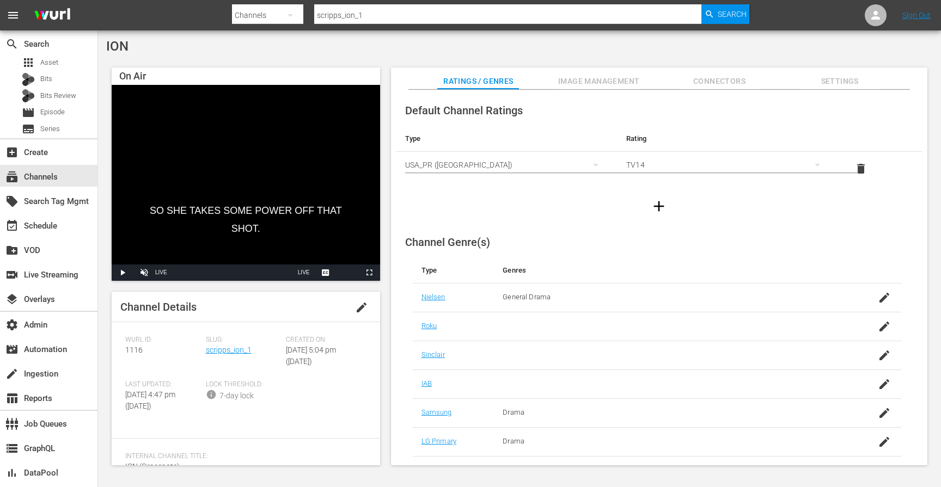 This screenshot has width=941, height=487. I want to click on div: Bits Review, so click(28, 96).